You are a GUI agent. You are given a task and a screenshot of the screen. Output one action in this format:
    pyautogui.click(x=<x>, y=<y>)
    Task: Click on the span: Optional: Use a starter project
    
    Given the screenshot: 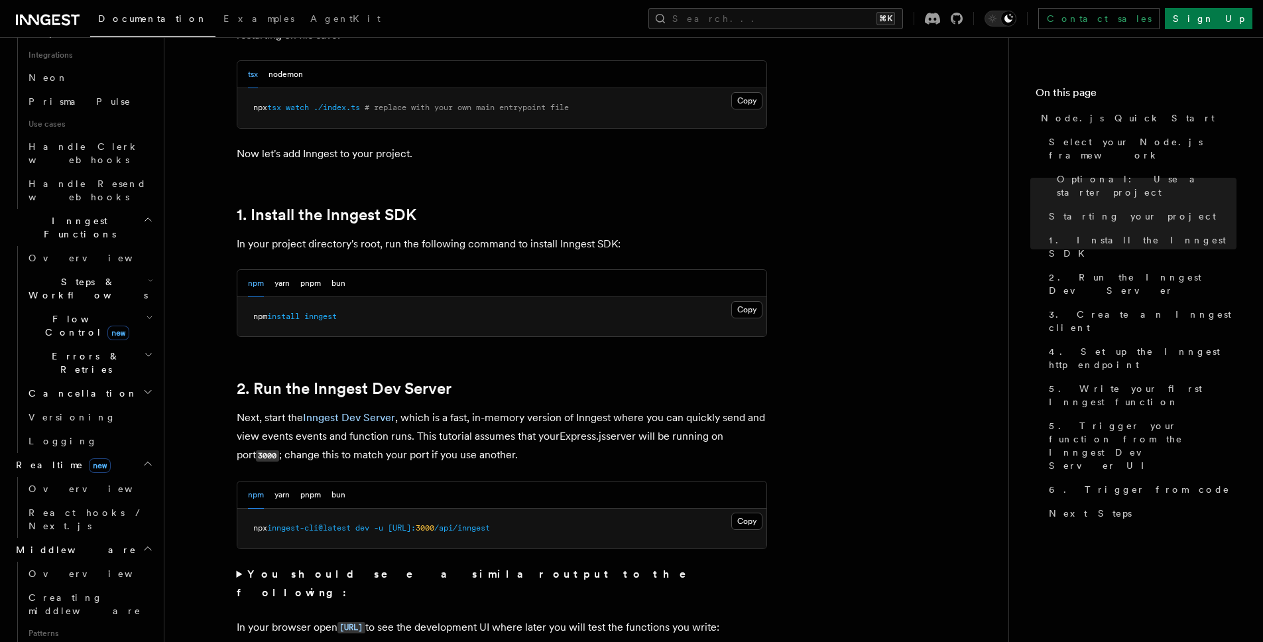 What is the action you would take?
    pyautogui.click(x=1146, y=186)
    